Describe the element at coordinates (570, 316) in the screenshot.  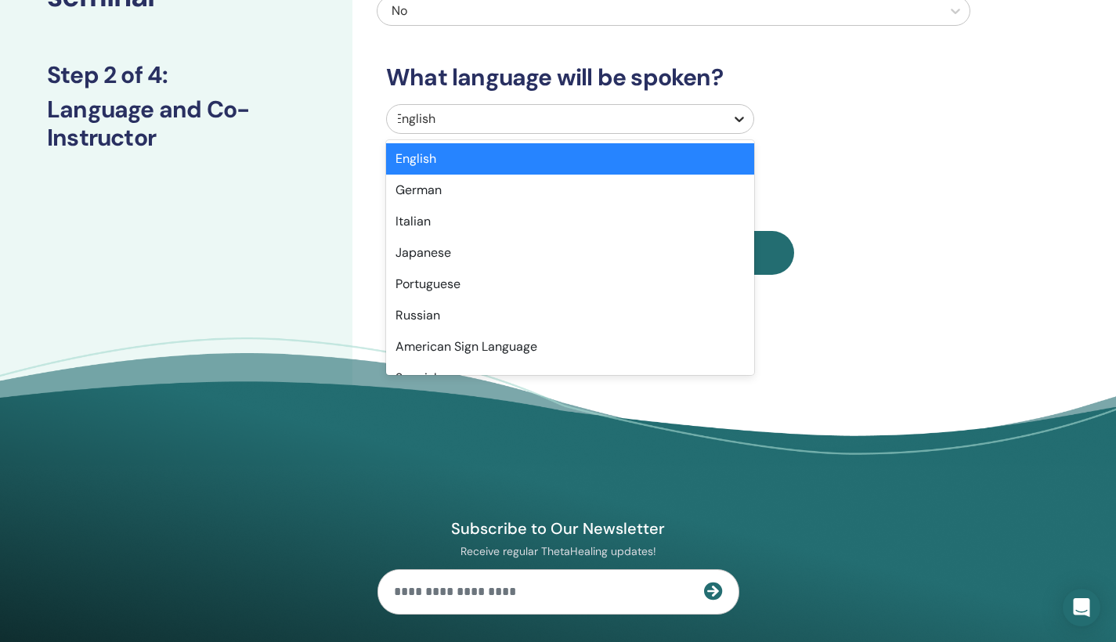
I see `div: Russian` at that location.